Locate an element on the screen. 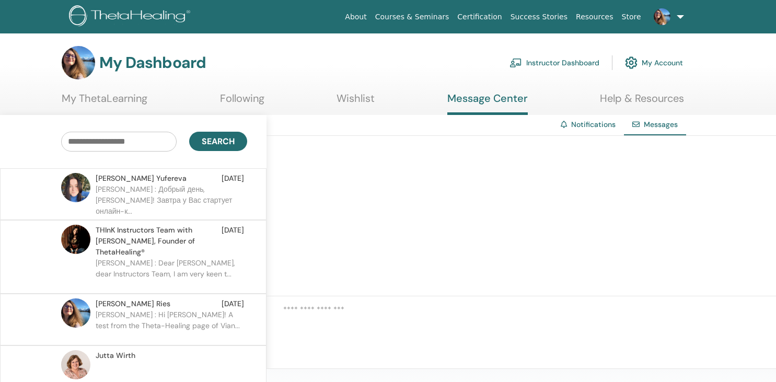 This screenshot has width=776, height=382. a: Success Stories is located at coordinates (539, 17).